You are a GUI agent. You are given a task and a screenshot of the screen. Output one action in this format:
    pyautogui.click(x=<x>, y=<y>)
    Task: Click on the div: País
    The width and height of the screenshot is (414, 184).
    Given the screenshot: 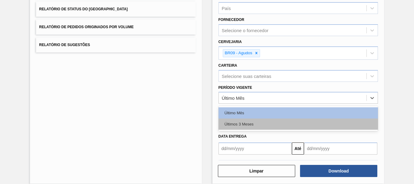 What is the action you would take?
    pyautogui.click(x=226, y=8)
    